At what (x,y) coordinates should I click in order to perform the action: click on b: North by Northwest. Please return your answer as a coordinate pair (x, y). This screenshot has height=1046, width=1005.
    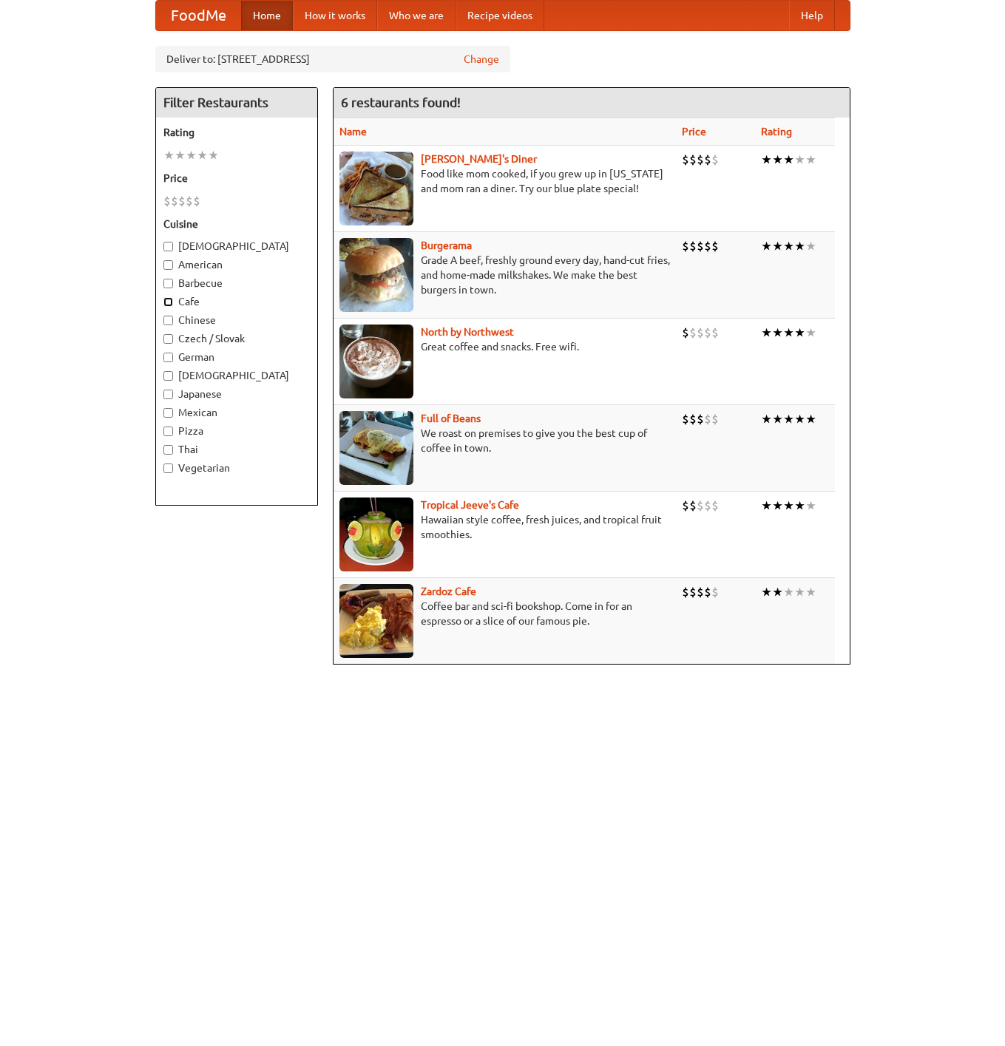
    Looking at the image, I should click on (467, 332).